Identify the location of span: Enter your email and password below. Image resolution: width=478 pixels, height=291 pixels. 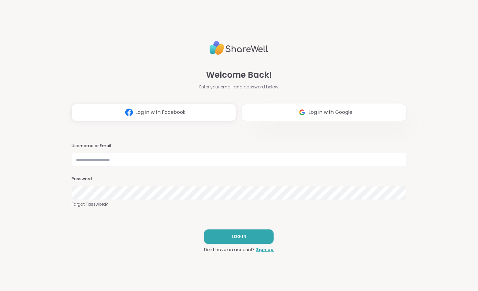
(239, 87).